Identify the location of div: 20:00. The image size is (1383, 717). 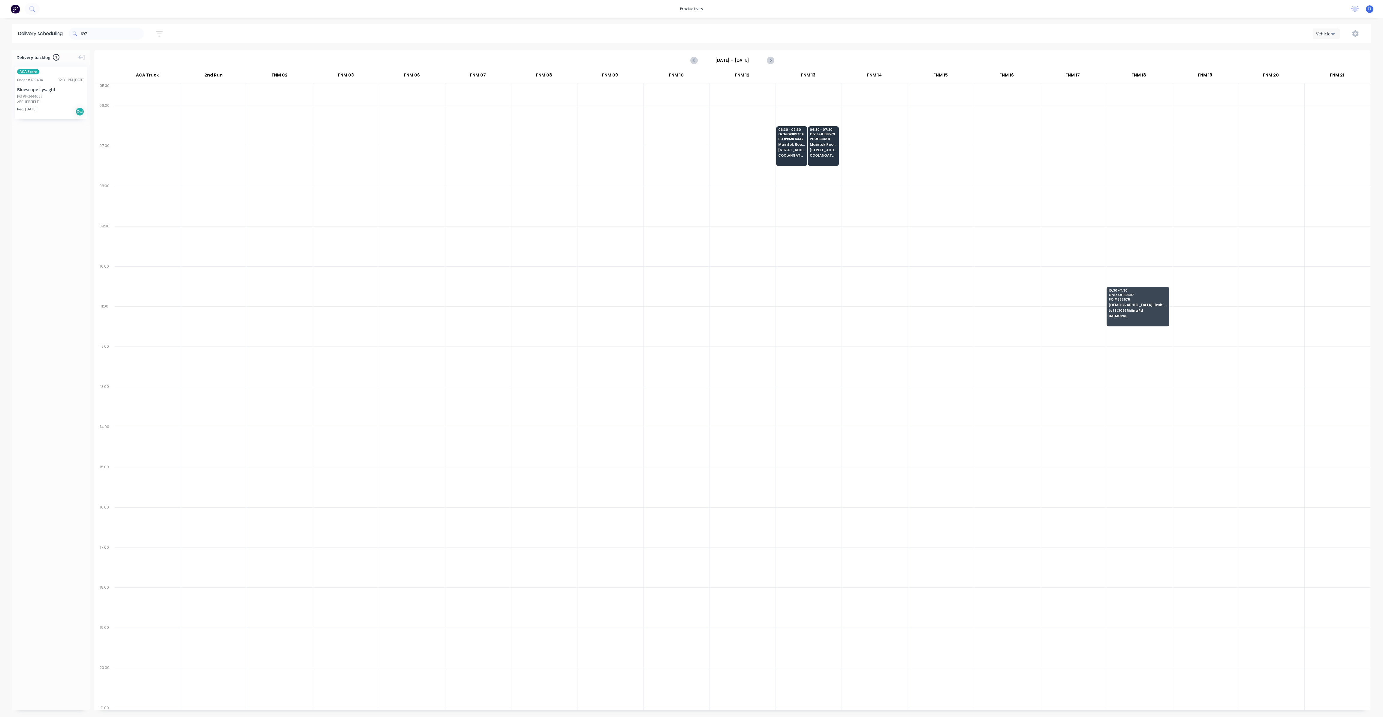
(104, 685).